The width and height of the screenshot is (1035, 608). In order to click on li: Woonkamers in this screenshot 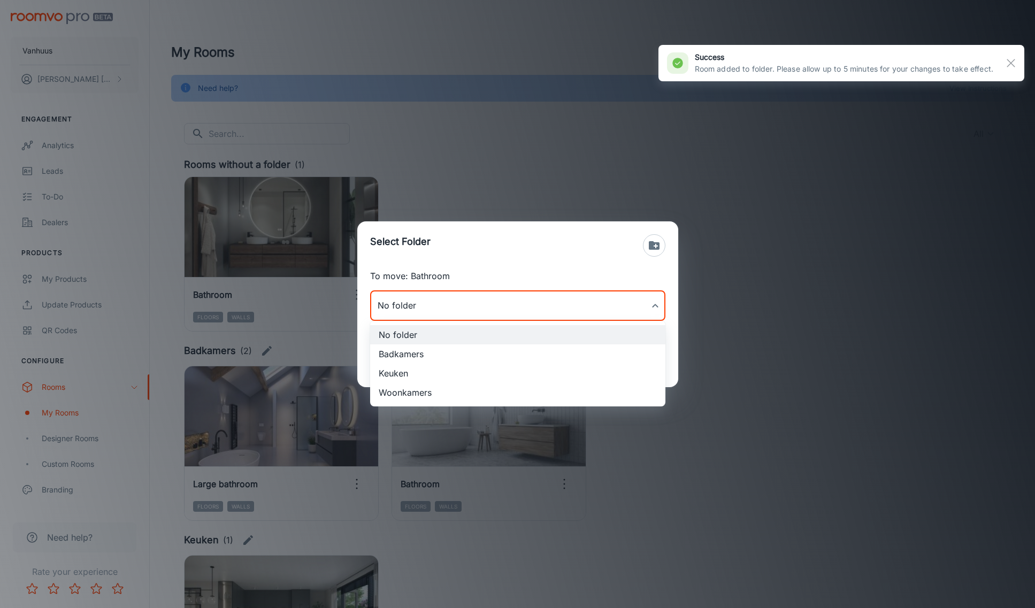, I will do `click(518, 393)`.